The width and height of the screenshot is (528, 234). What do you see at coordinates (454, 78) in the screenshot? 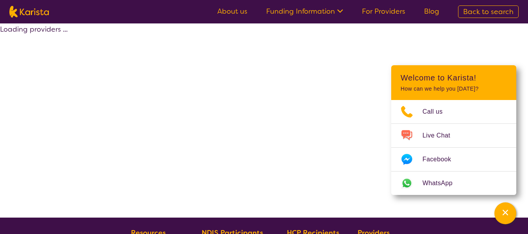
I see `h2: Welcome to Karista!` at bounding box center [454, 78].